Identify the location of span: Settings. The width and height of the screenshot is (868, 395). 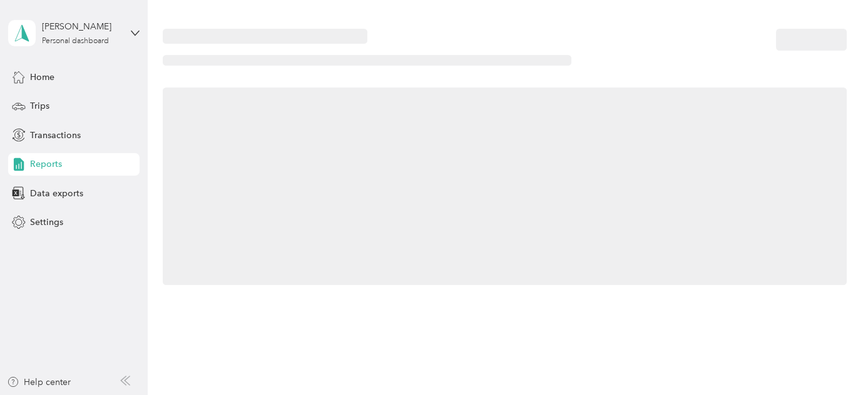
(46, 222).